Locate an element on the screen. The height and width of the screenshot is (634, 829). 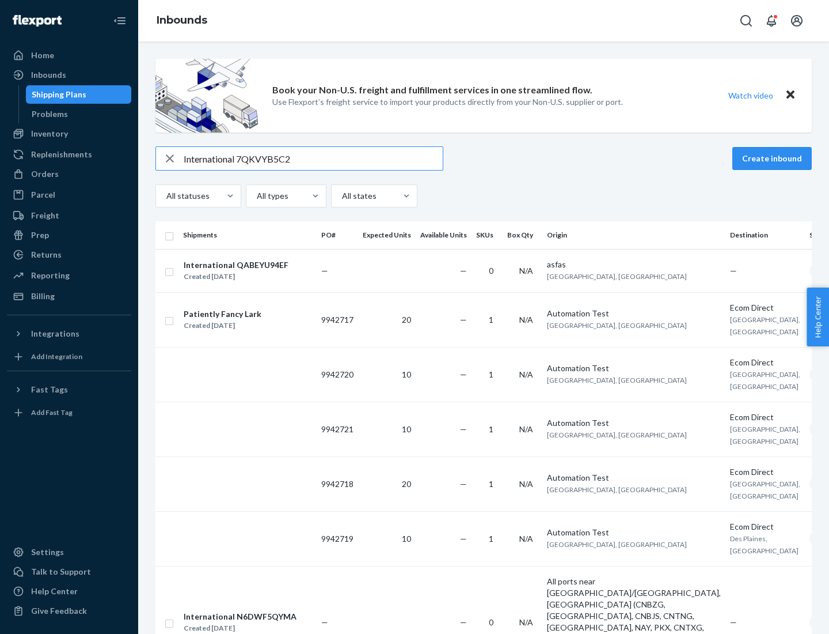
button: Open account menu is located at coordinates (797, 21).